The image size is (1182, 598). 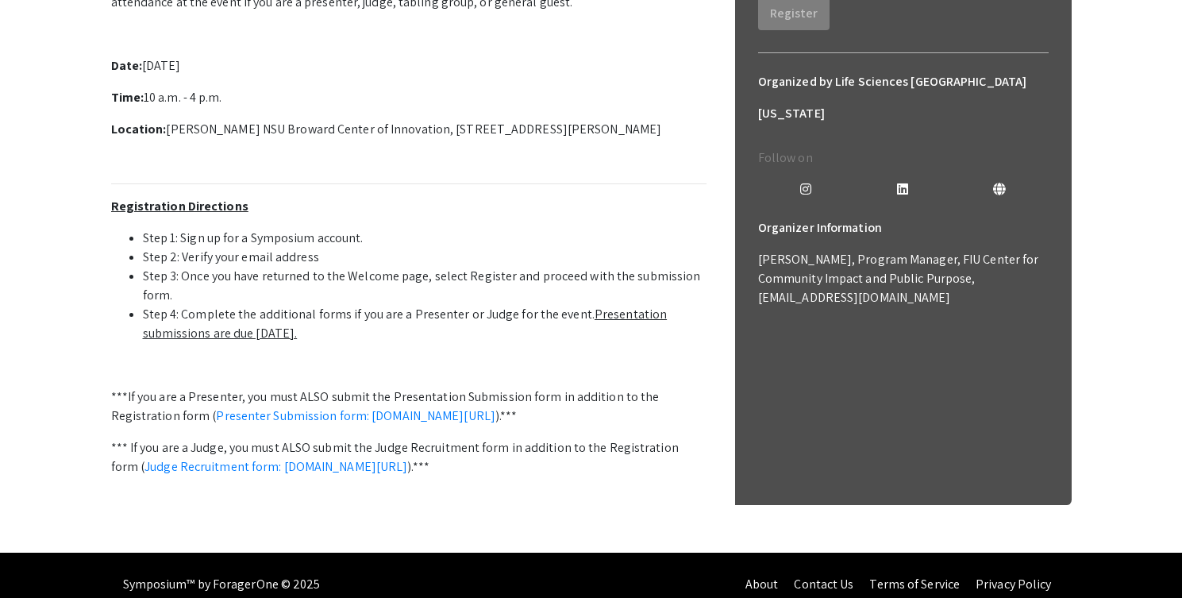 What do you see at coordinates (139, 129) in the screenshot?
I see `strong: Location:` at bounding box center [139, 129].